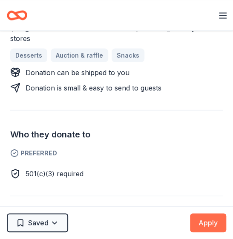 Image resolution: width=233 pixels, height=239 pixels. What do you see at coordinates (37, 222) in the screenshot?
I see `button: Saved` at bounding box center [37, 222].